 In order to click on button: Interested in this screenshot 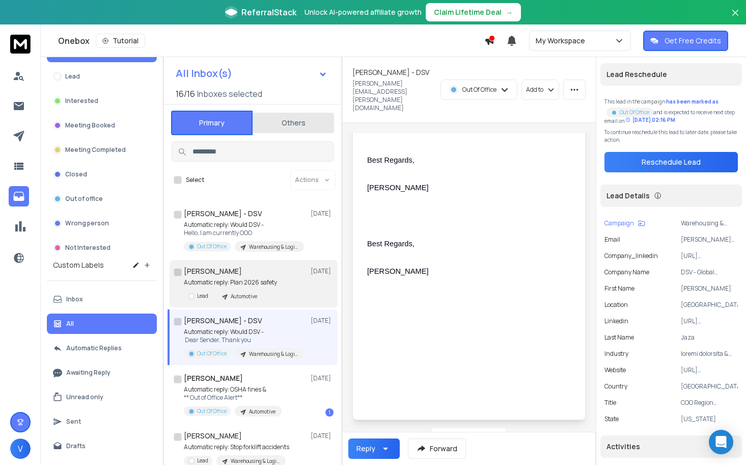, I will do `click(102, 101)`.